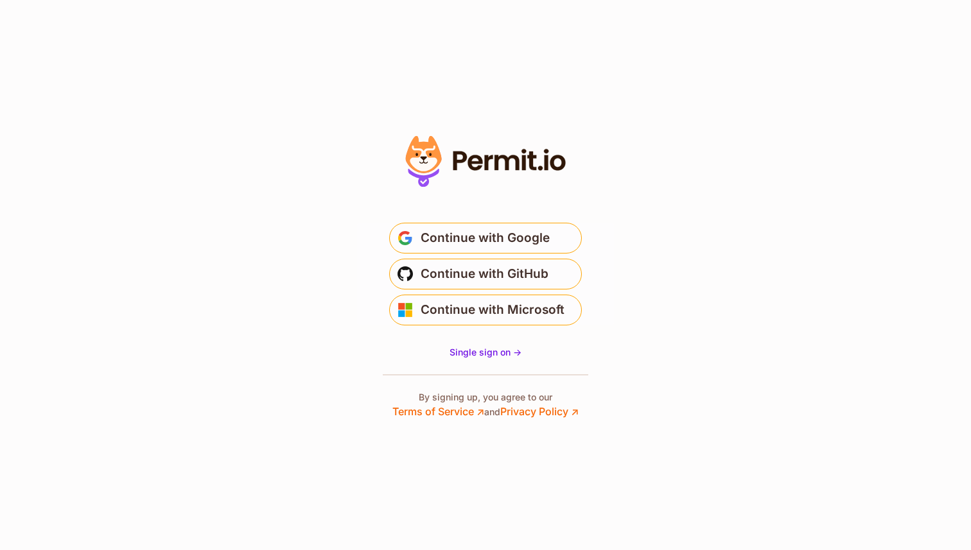 This screenshot has height=550, width=971. Describe the element at coordinates (492, 310) in the screenshot. I see `span: Continue with Microsoft` at that location.